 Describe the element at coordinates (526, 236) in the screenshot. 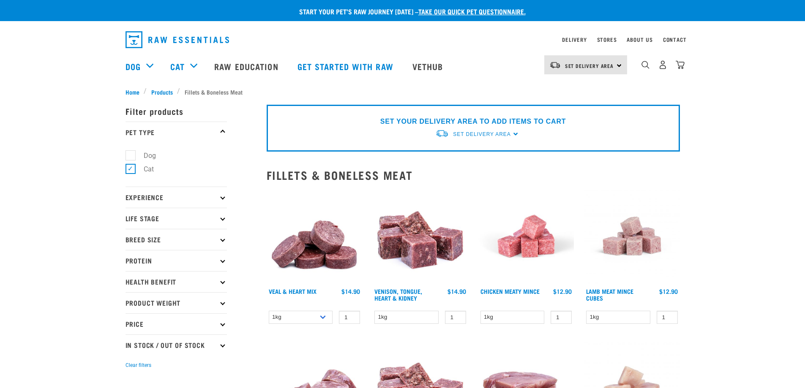

I see `img: Chicken Meaty Mince` at that location.